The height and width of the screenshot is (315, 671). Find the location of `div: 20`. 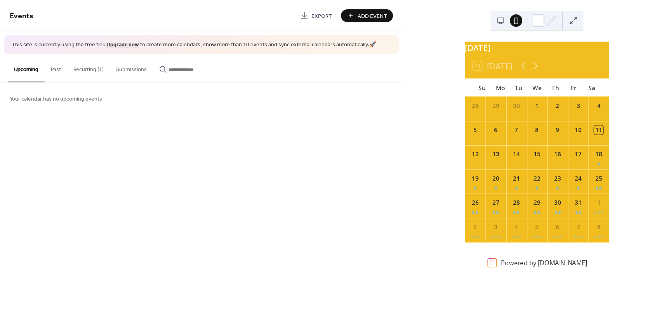

div: 20 is located at coordinates (495, 178).